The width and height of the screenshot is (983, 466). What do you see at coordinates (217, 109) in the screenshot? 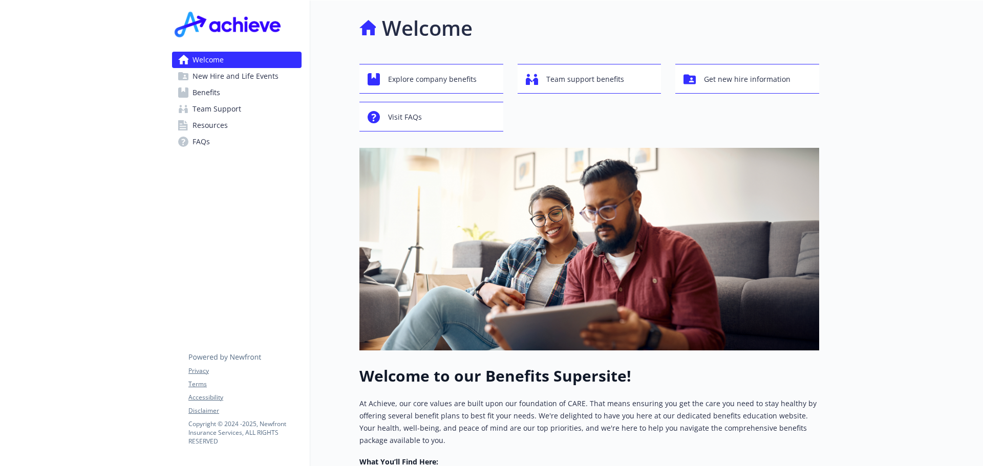
I see `span: Team Support` at bounding box center [217, 109].